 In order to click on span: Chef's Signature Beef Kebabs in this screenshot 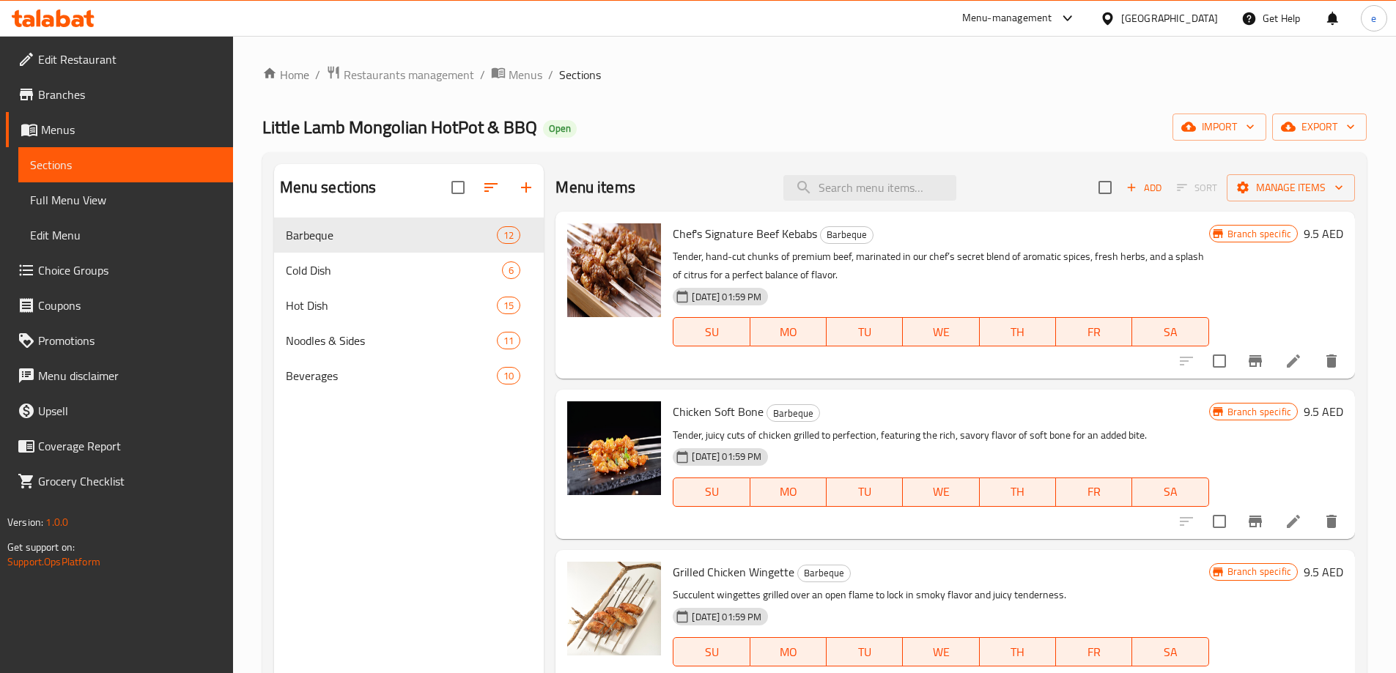, I will do `click(745, 234)`.